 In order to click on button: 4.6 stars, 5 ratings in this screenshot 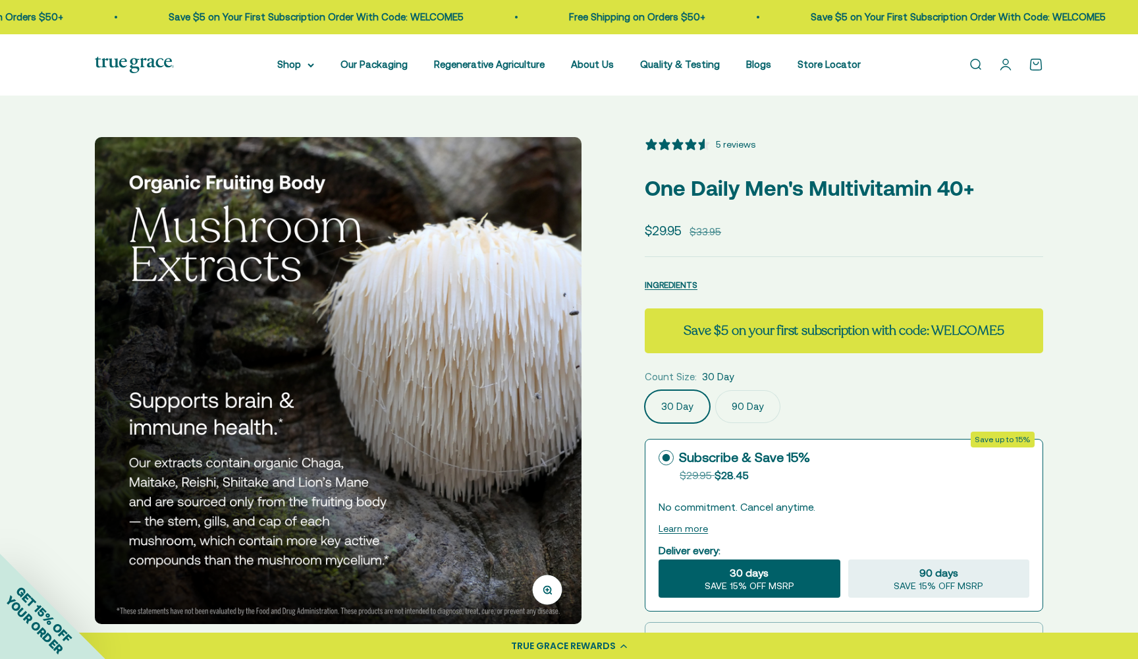, I will do `click(700, 144)`.